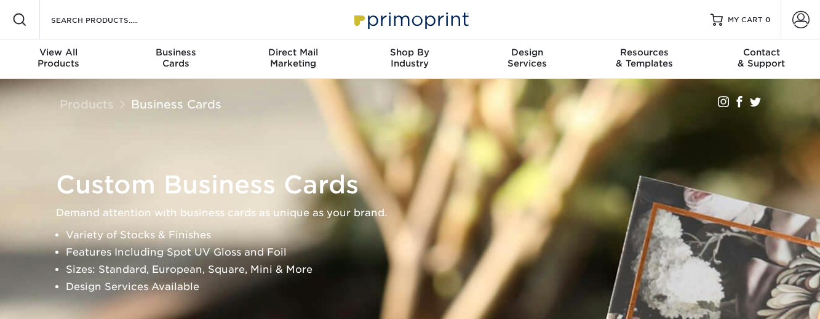  What do you see at coordinates (293, 52) in the screenshot?
I see `span: Direct Mail` at bounding box center [293, 52].